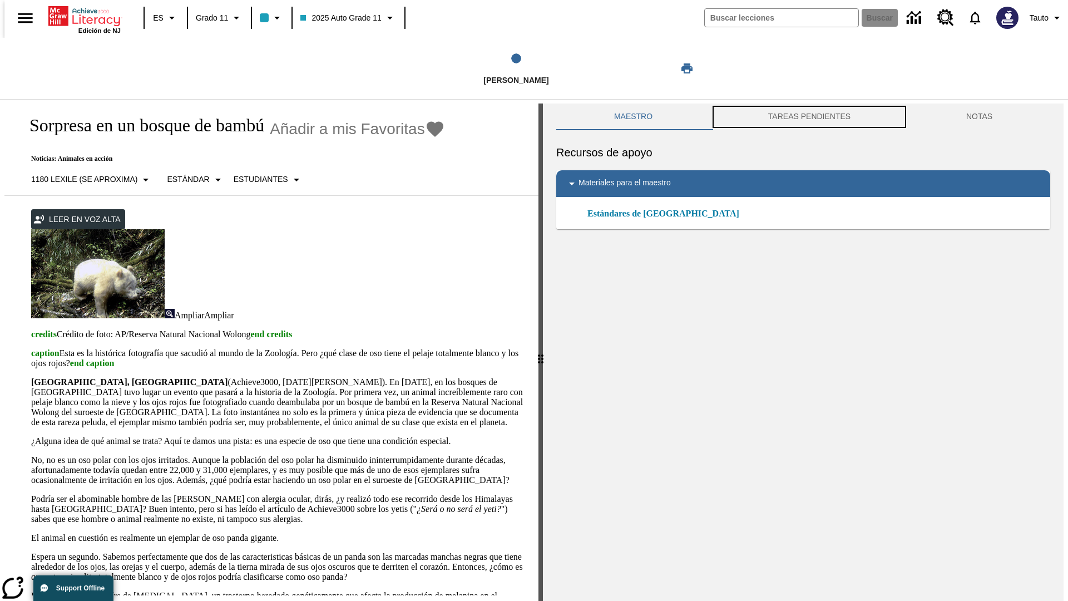  I want to click on p: 1180 Lexile (Se aproxima), so click(84, 179).